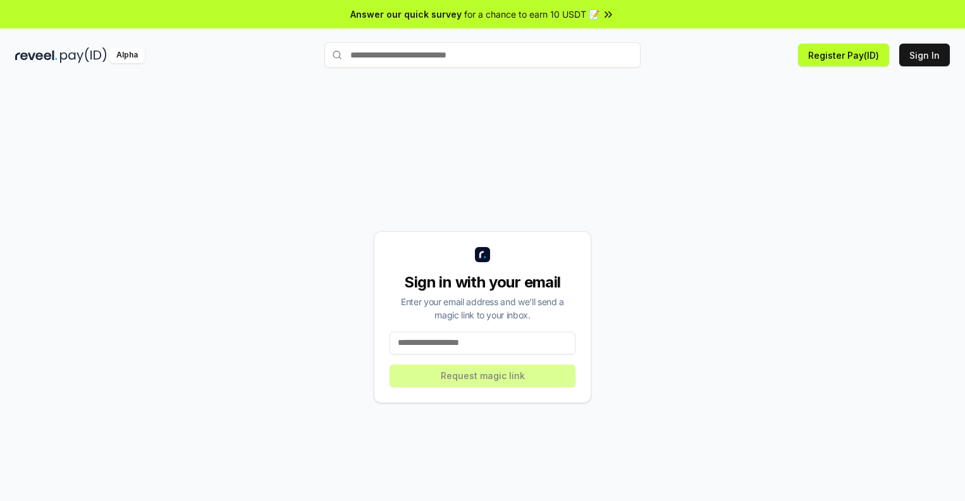 This screenshot has height=501, width=965. Describe the element at coordinates (924, 55) in the screenshot. I see `button: Sign In` at that location.